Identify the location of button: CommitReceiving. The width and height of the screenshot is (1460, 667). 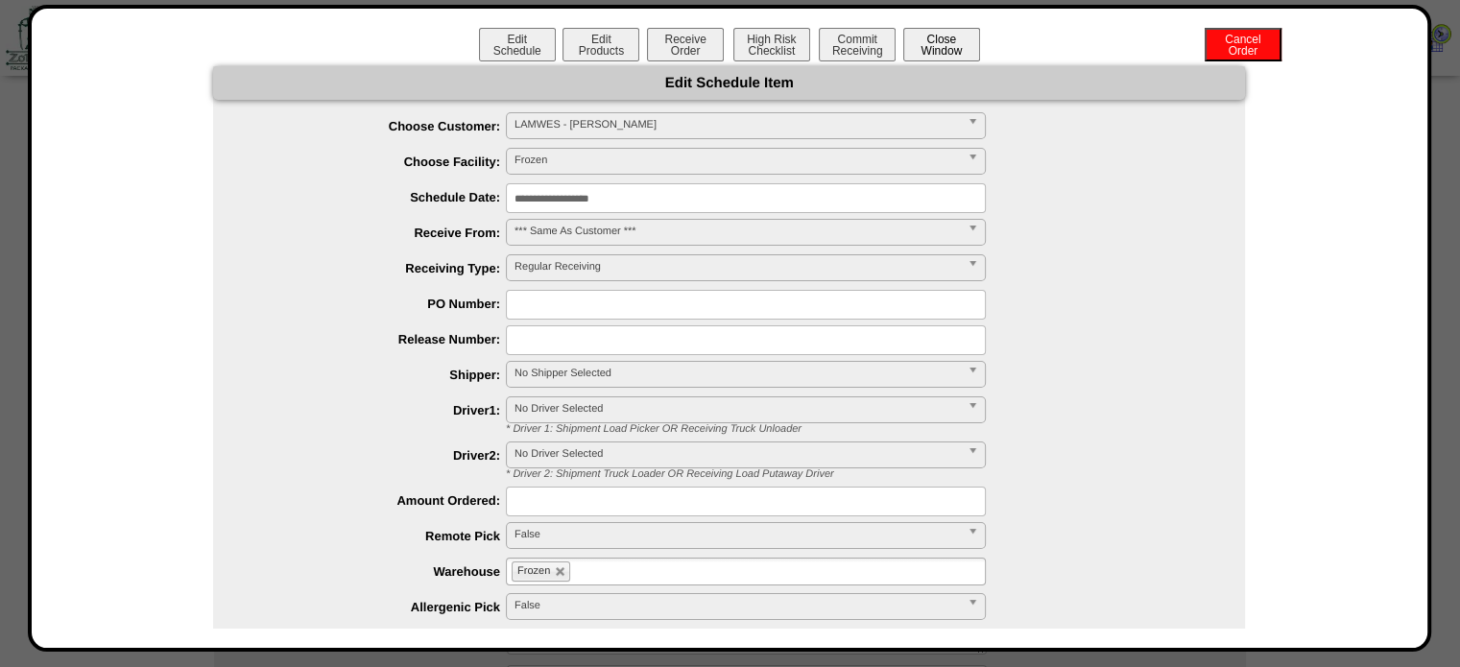
(857, 44).